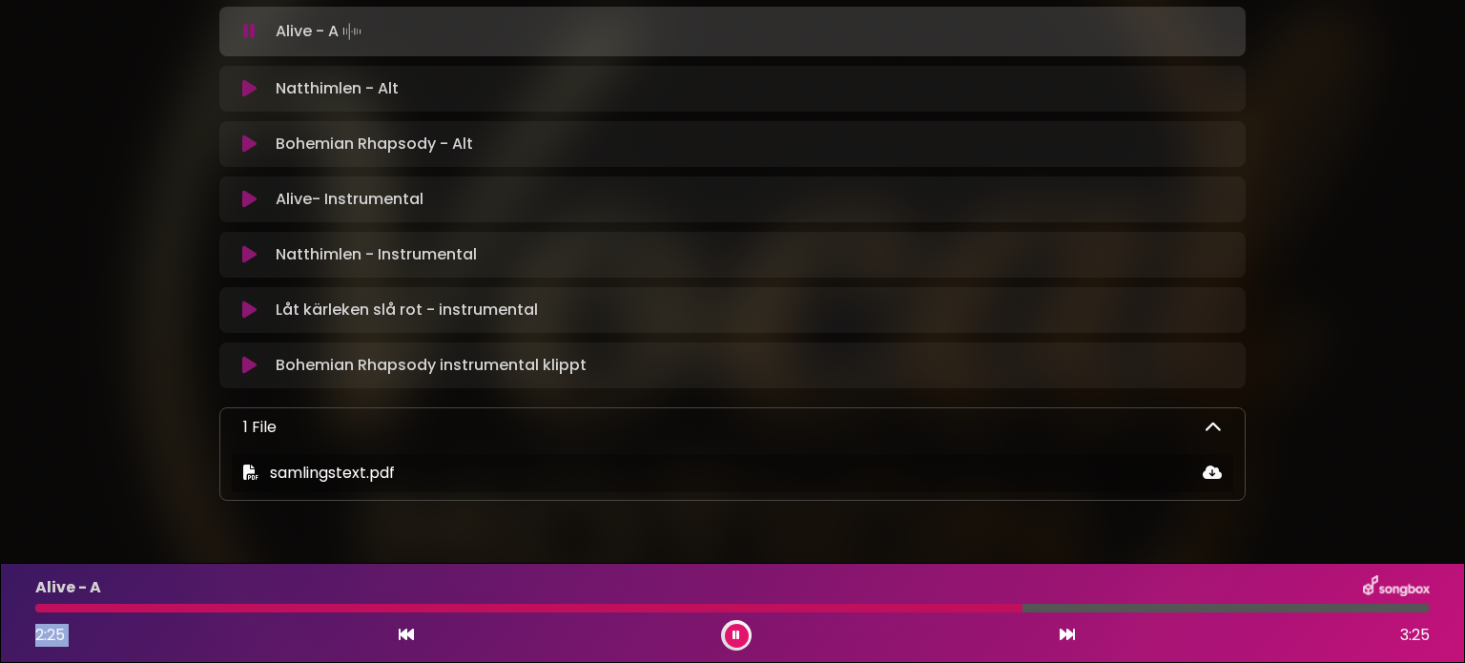  I want to click on img: songbox-logo-white.png, so click(1396, 587).